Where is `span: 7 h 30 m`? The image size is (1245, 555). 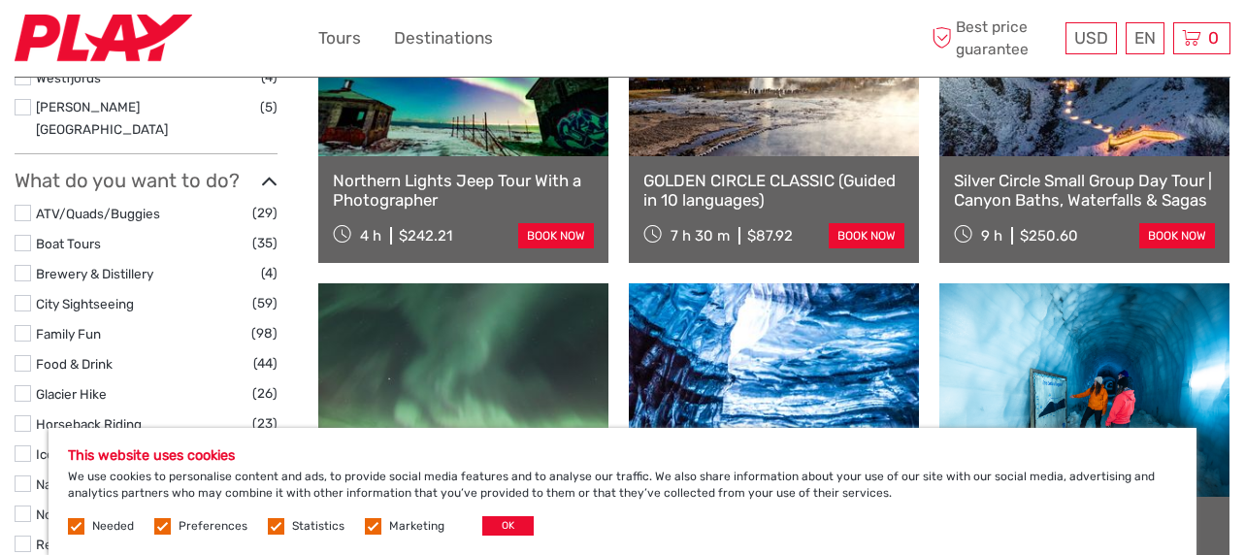
span: 7 h 30 m is located at coordinates (700, 236).